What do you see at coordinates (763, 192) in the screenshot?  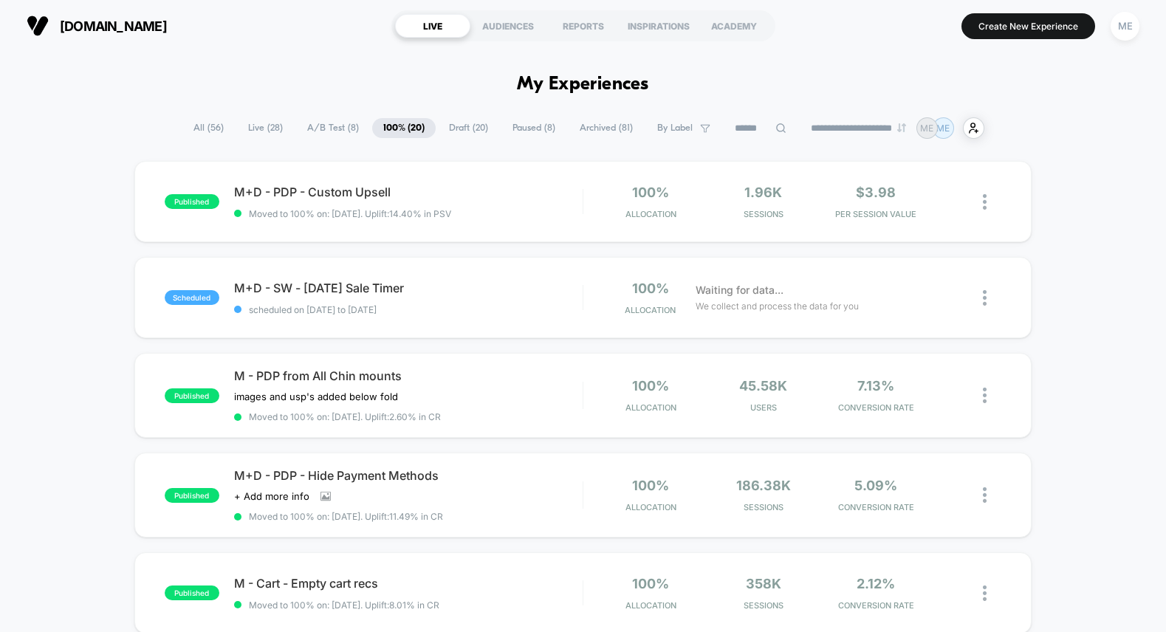 I see `span: 1.96k` at bounding box center [763, 192].